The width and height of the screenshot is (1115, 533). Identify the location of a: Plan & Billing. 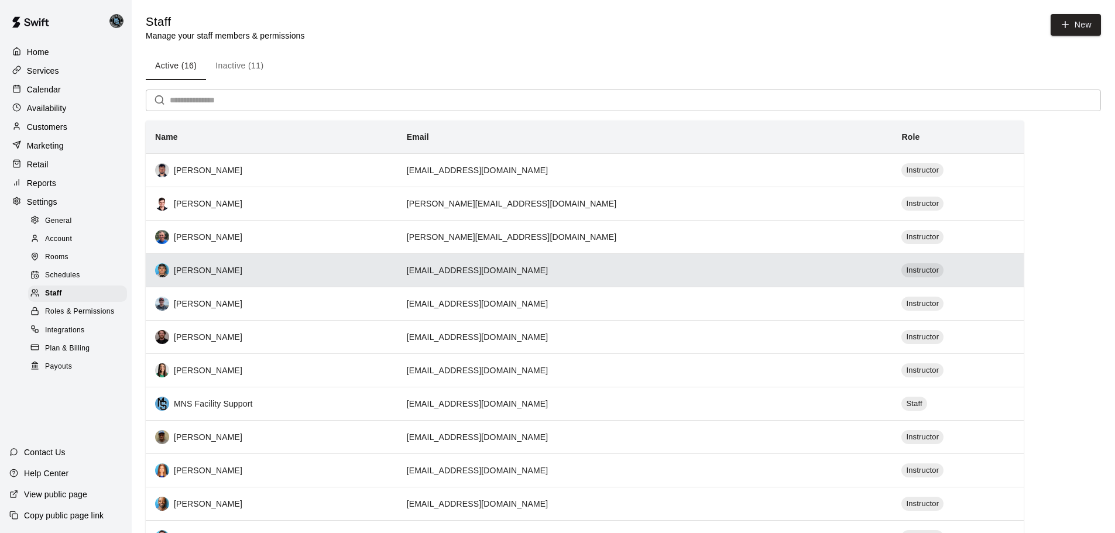
(80, 348).